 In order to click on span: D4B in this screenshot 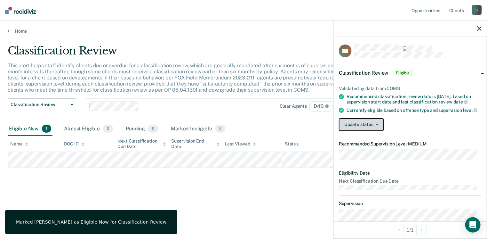, I will do `click(321, 106)`.